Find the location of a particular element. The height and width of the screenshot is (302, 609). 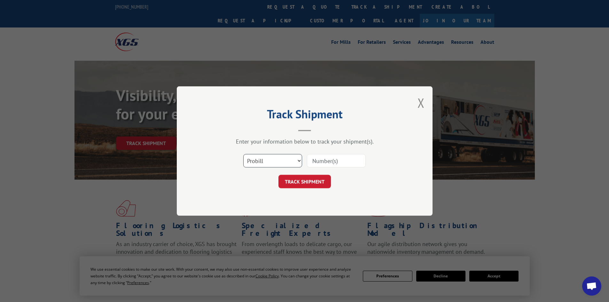

div: Open chat is located at coordinates (592, 286).